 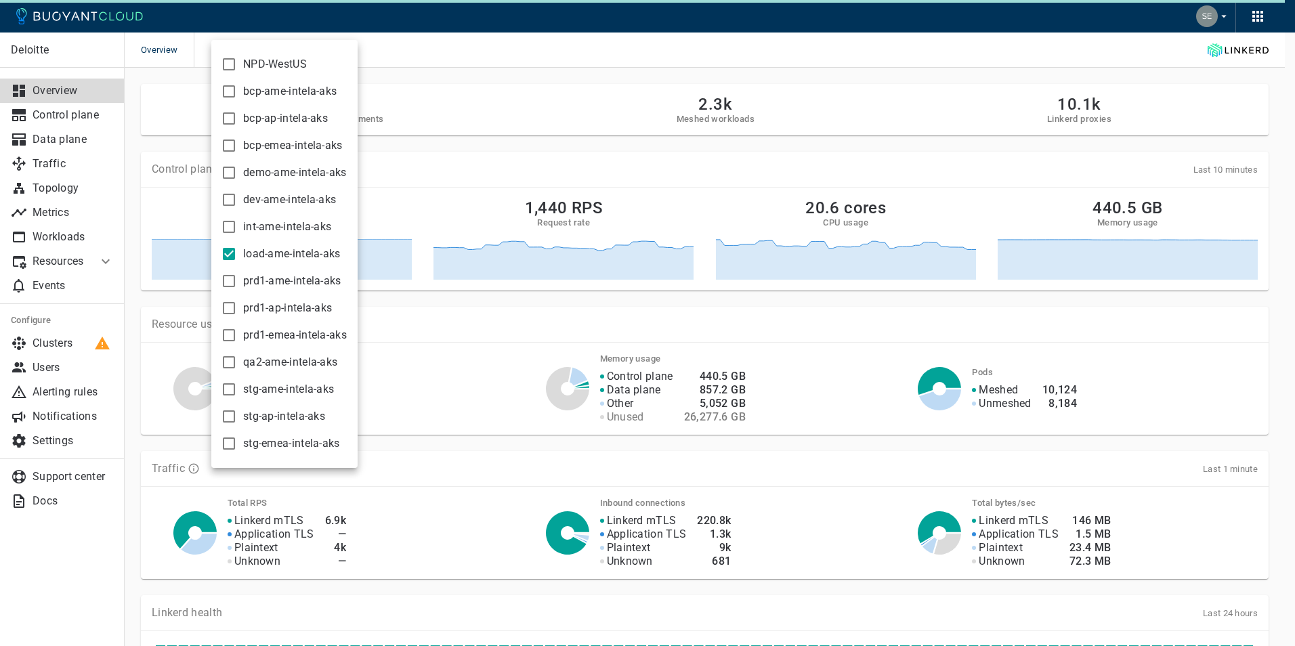 What do you see at coordinates (295, 173) in the screenshot?
I see `span: demo-ame-intela-aks` at bounding box center [295, 173].